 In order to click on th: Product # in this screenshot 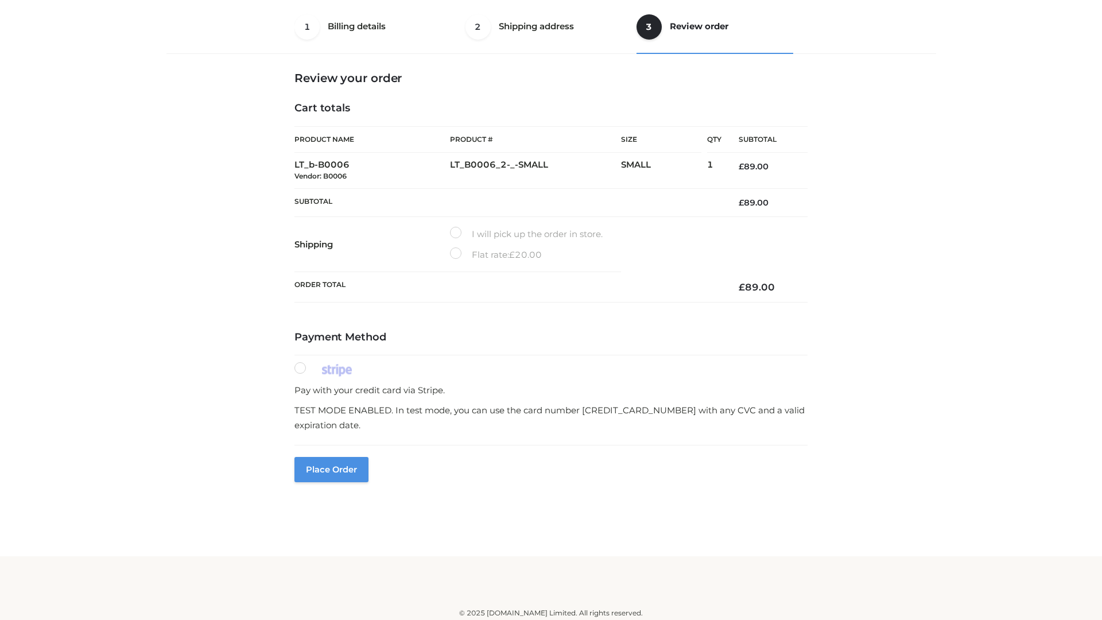, I will do `click(536, 140)`.